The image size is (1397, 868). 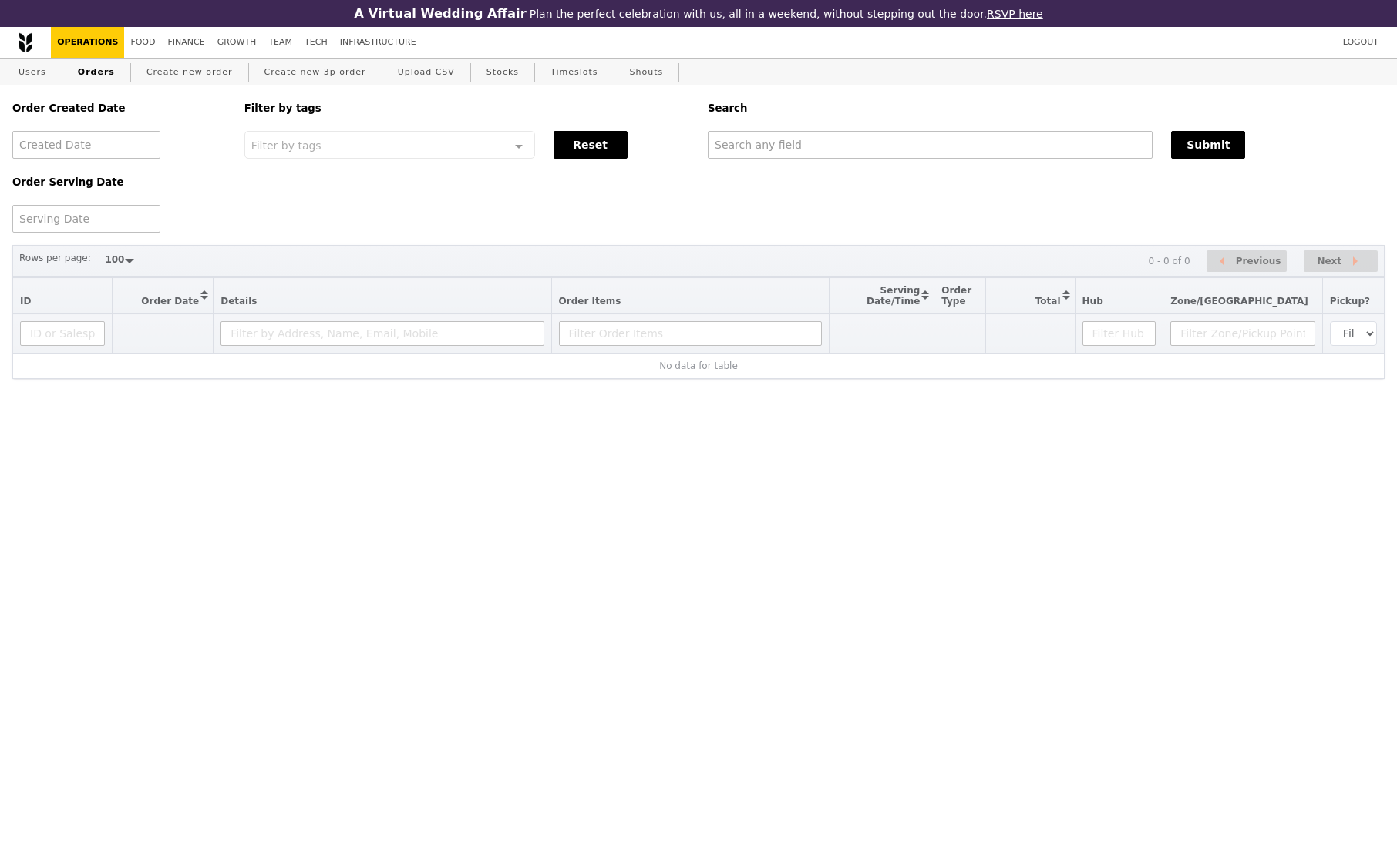 What do you see at coordinates (1349, 301) in the screenshot?
I see `span: Pickup?` at bounding box center [1349, 301].